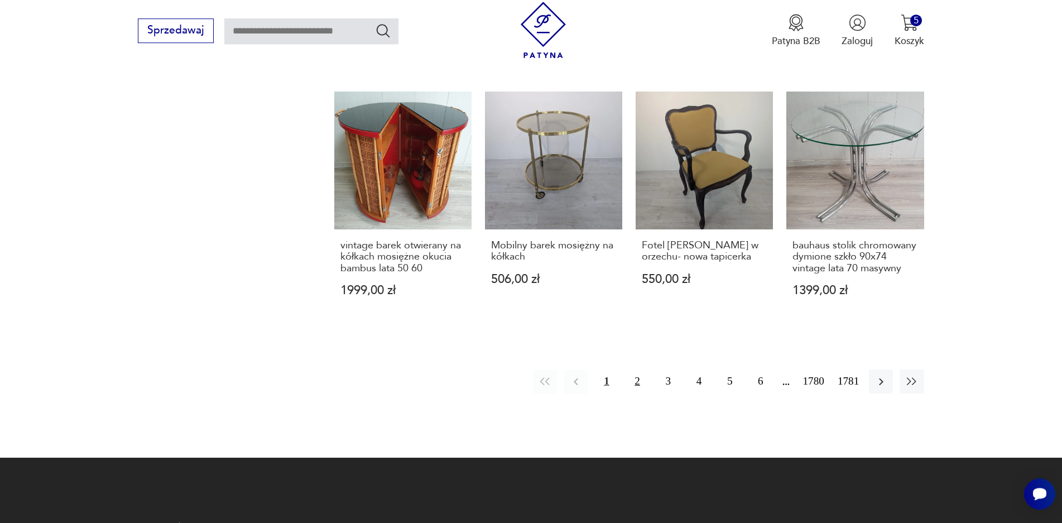  What do you see at coordinates (175, 31) in the screenshot?
I see `a: Sprzedawaj` at bounding box center [175, 31].